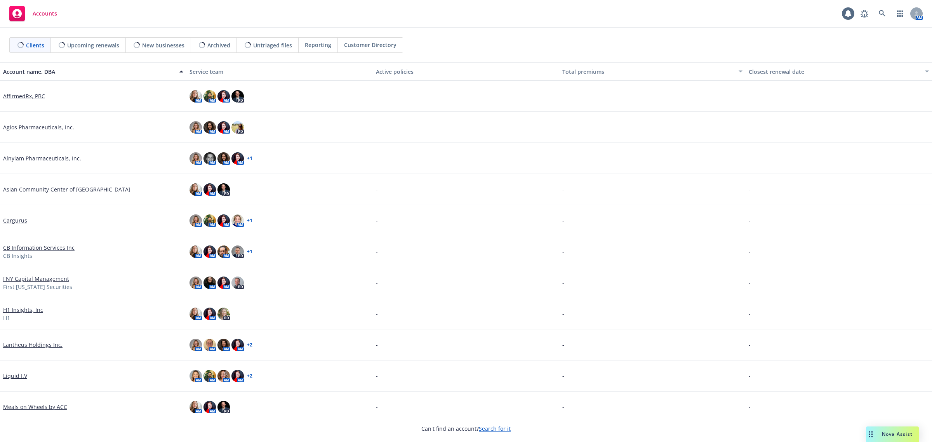  I want to click on span: Clients, so click(35, 45).